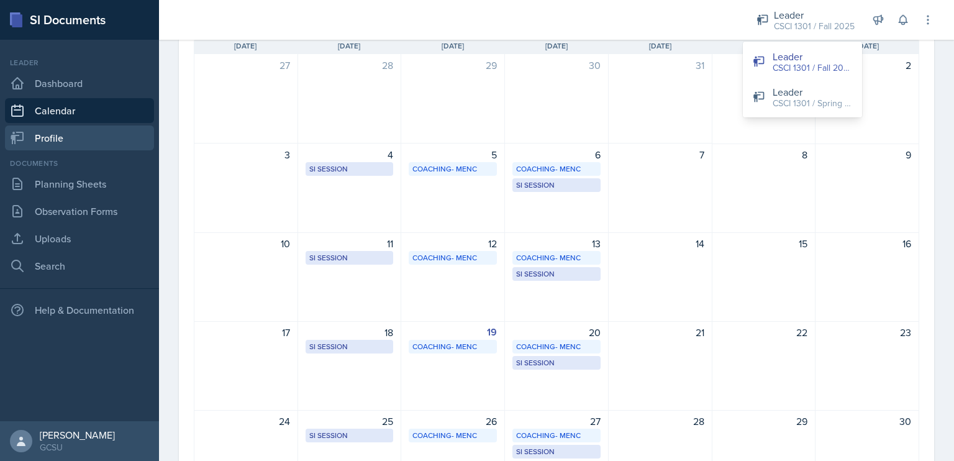 The image size is (954, 461). I want to click on div: 10, so click(246, 243).